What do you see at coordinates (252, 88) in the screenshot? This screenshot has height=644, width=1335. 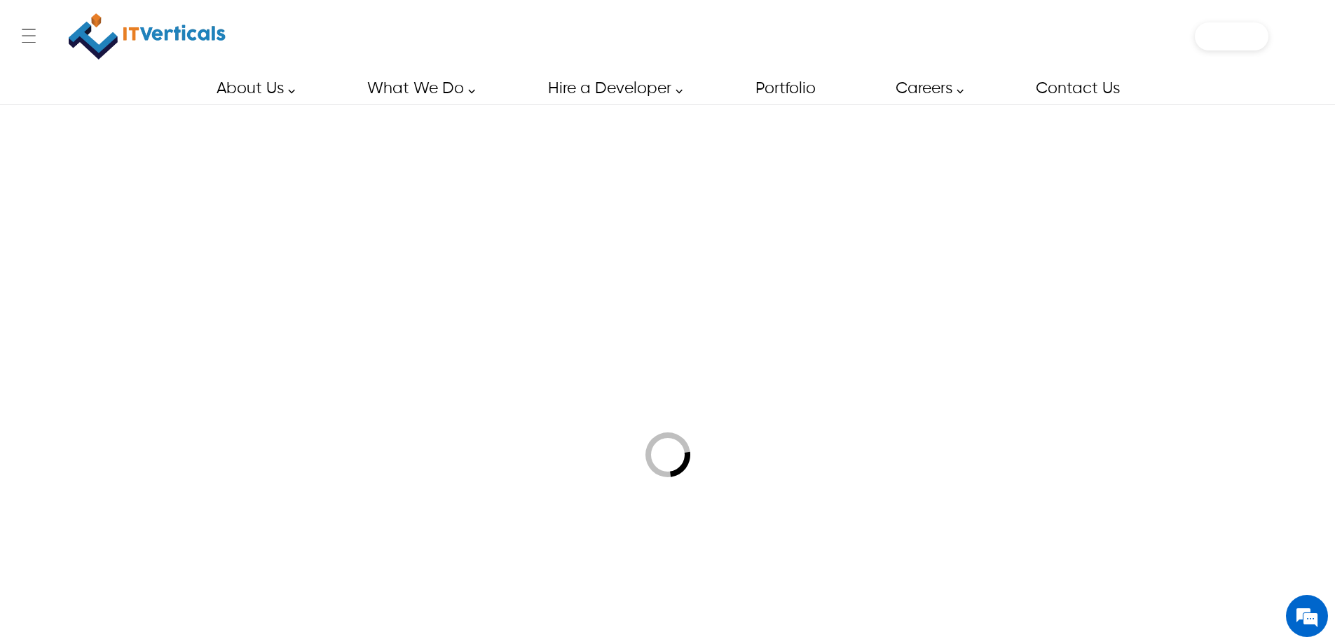 I see `a: About Us` at bounding box center [252, 88].